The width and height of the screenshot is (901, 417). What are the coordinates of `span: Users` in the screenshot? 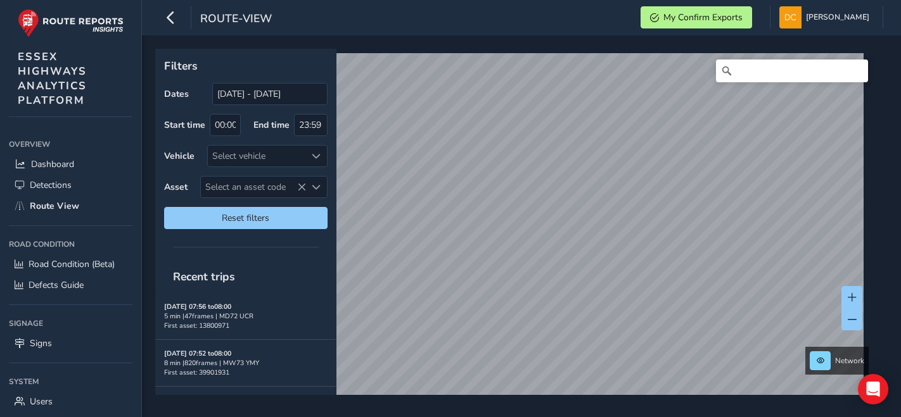 It's located at (41, 402).